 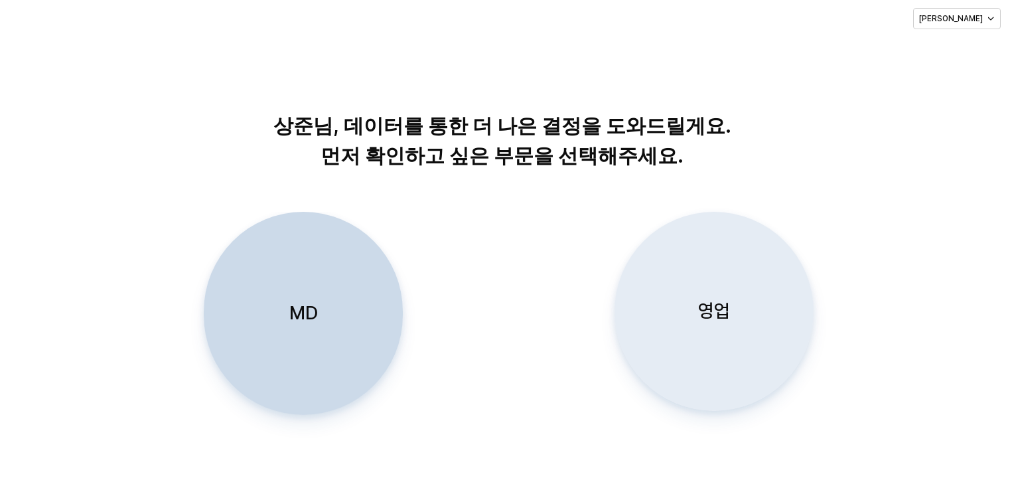 I want to click on button: 영업, so click(x=714, y=311).